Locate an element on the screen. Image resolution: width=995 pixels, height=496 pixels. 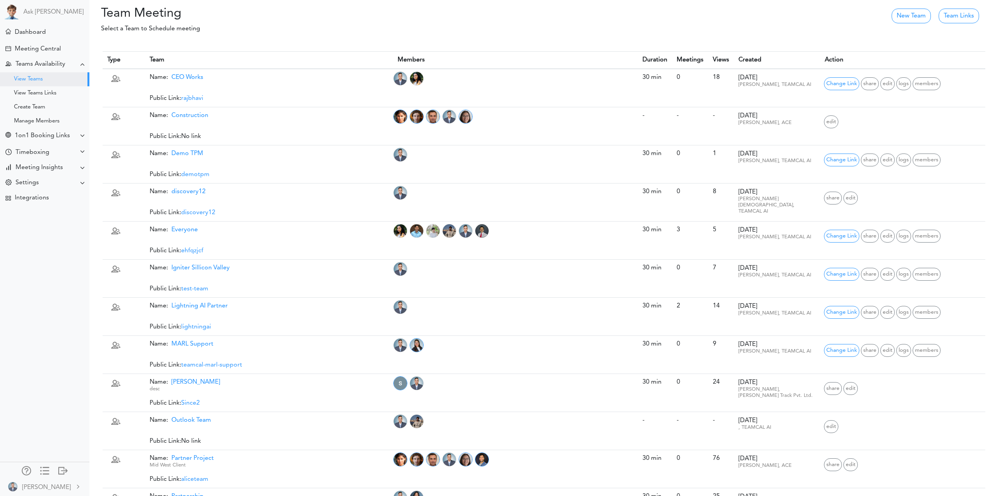
div: 1 is located at coordinates (721, 153).